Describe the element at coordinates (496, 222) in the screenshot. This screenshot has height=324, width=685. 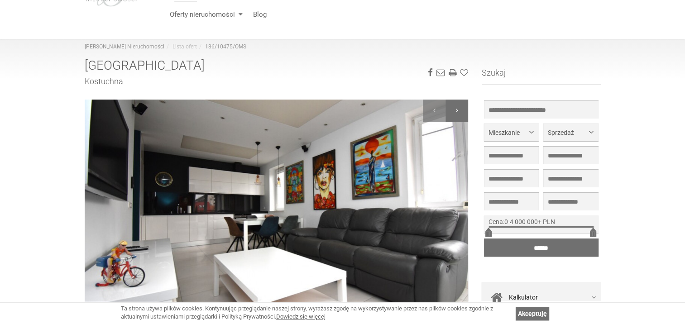
I see `span: Cena:` at that location.